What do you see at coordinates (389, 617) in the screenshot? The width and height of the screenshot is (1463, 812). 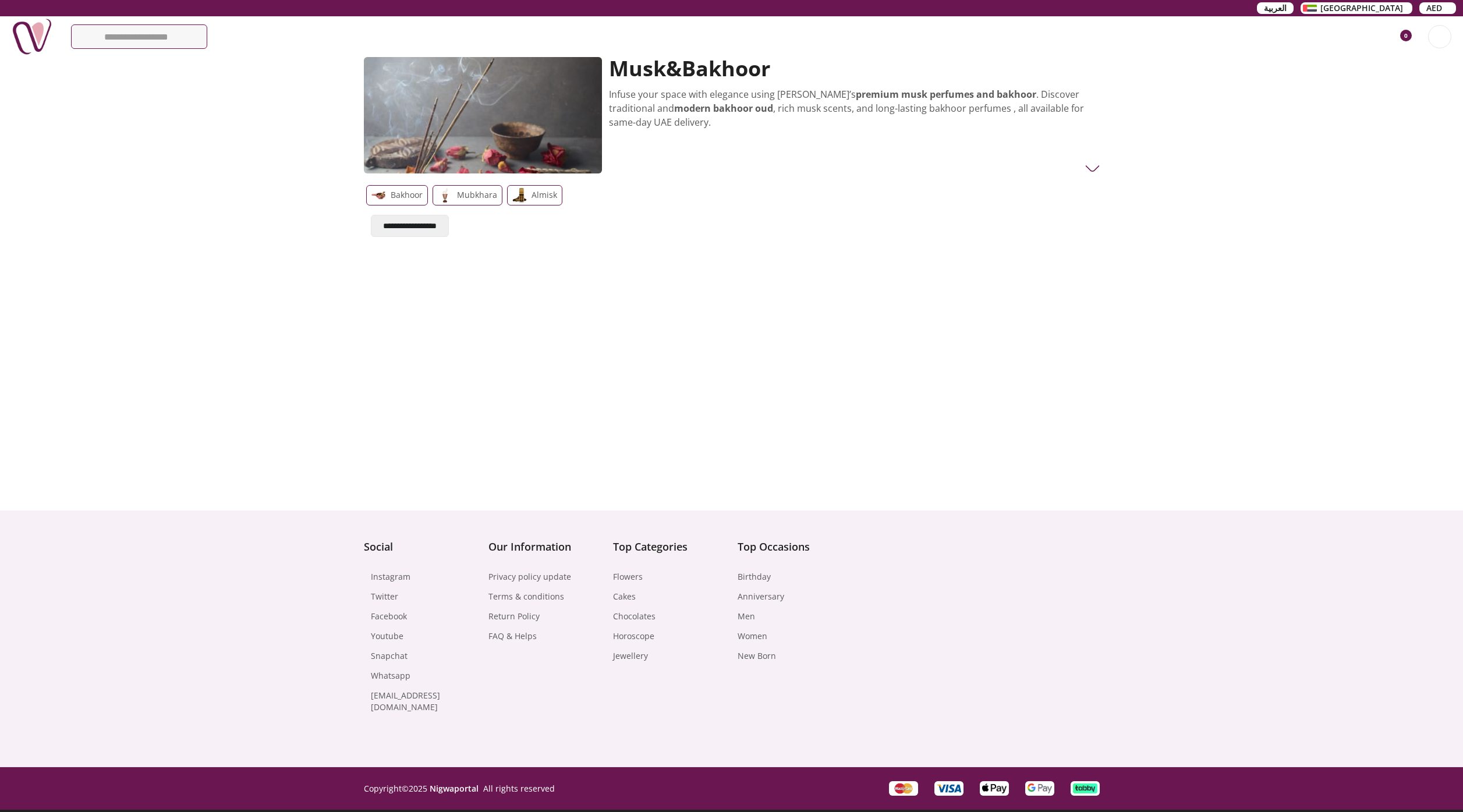 I see `a: Facebook` at bounding box center [389, 617].